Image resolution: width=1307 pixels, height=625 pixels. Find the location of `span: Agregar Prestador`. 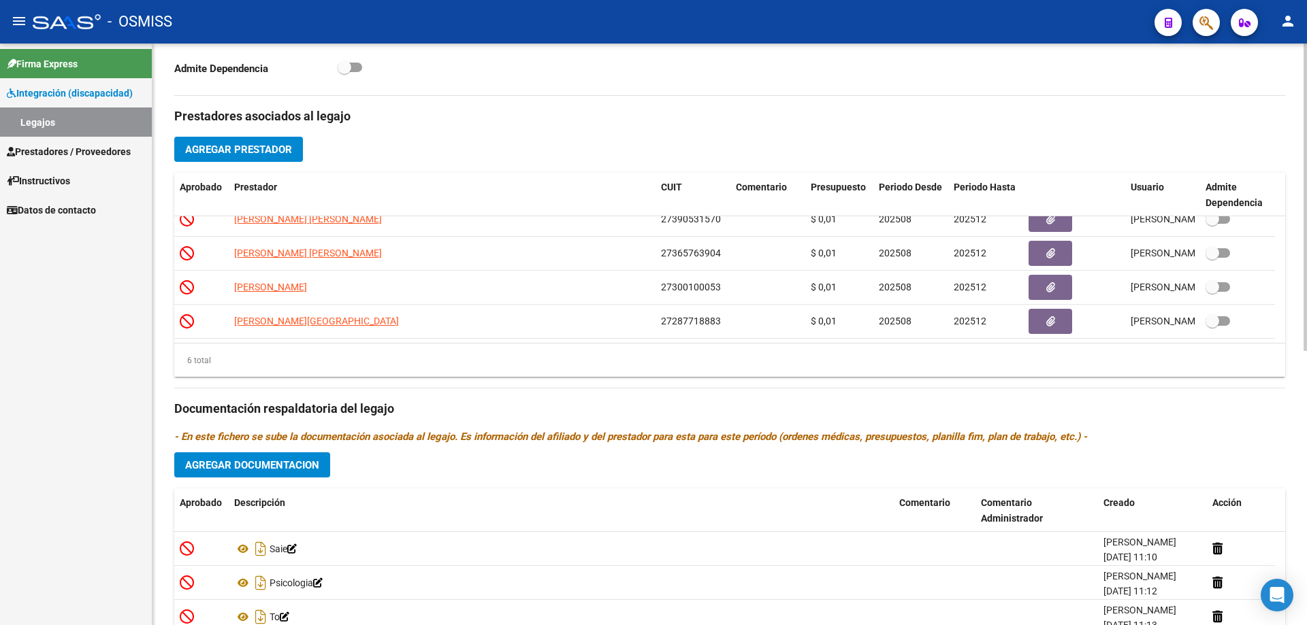

span: Agregar Prestador is located at coordinates (238, 150).